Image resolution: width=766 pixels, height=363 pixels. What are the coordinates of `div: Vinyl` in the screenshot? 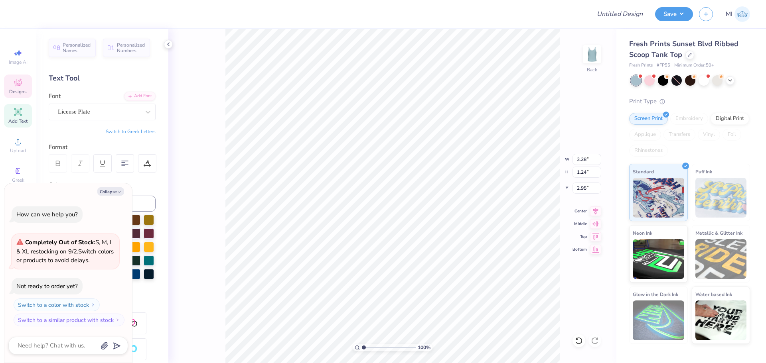 It's located at (709, 135).